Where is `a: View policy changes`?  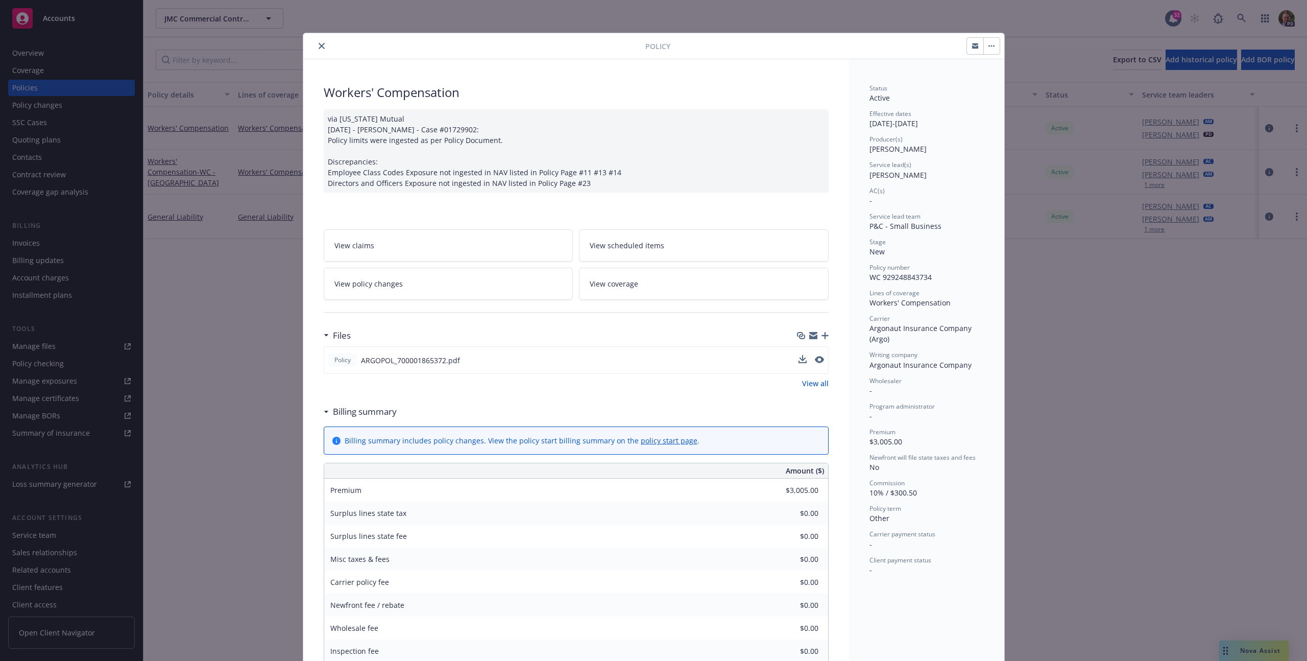 a: View policy changes is located at coordinates (448, 283).